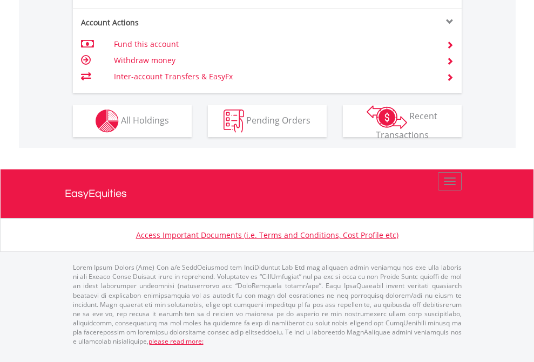 This screenshot has height=362, width=534. Describe the element at coordinates (234, 121) in the screenshot. I see `img: pending_instructions-wht.png` at that location.